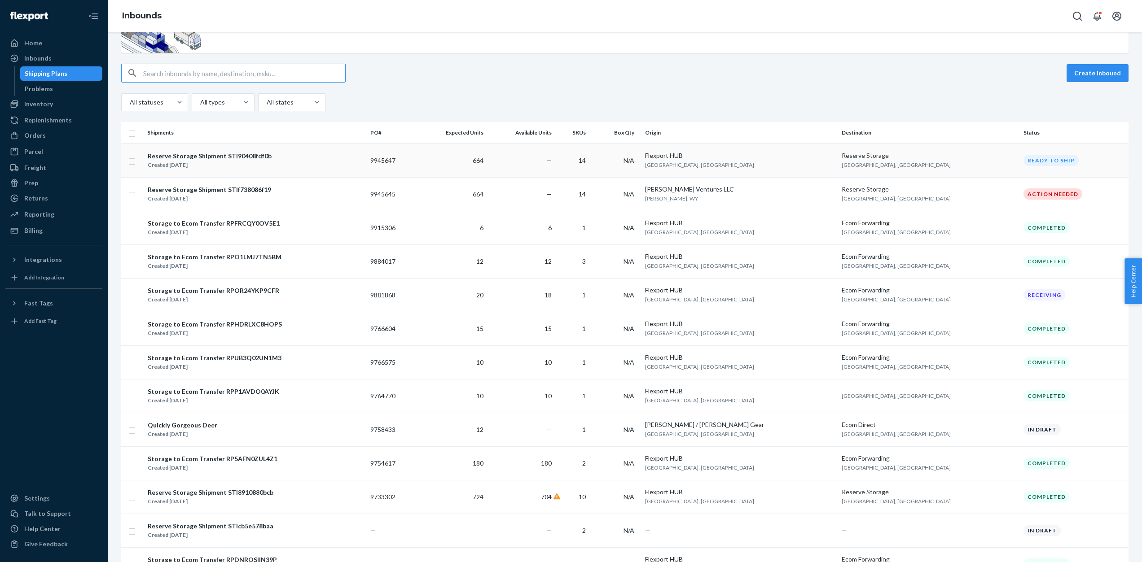 The image size is (1142, 562). Describe the element at coordinates (39, 104) in the screenshot. I see `div: Inventory` at that location.